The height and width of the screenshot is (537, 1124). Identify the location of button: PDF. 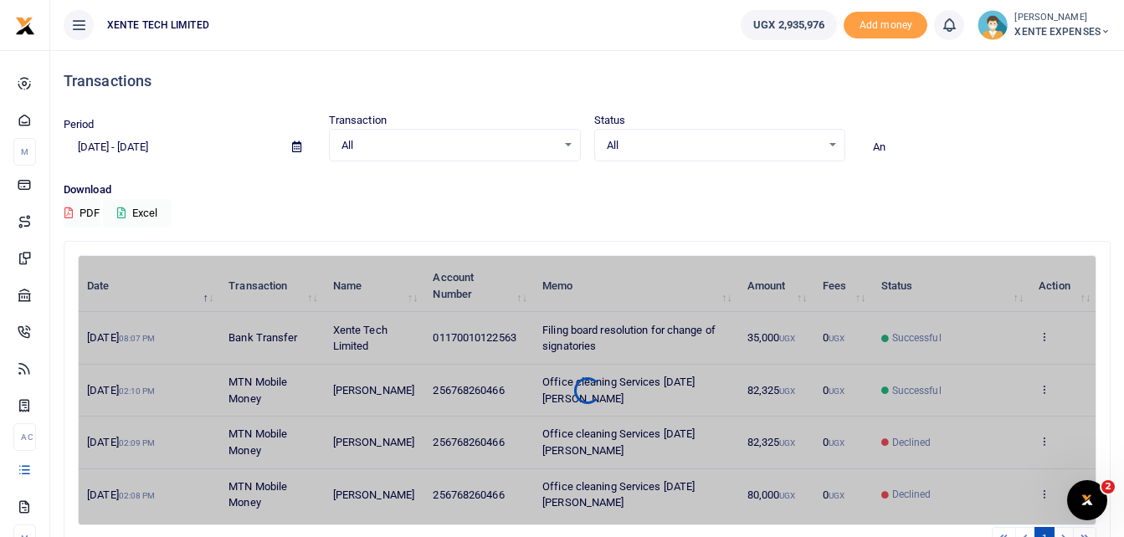
(82, 213).